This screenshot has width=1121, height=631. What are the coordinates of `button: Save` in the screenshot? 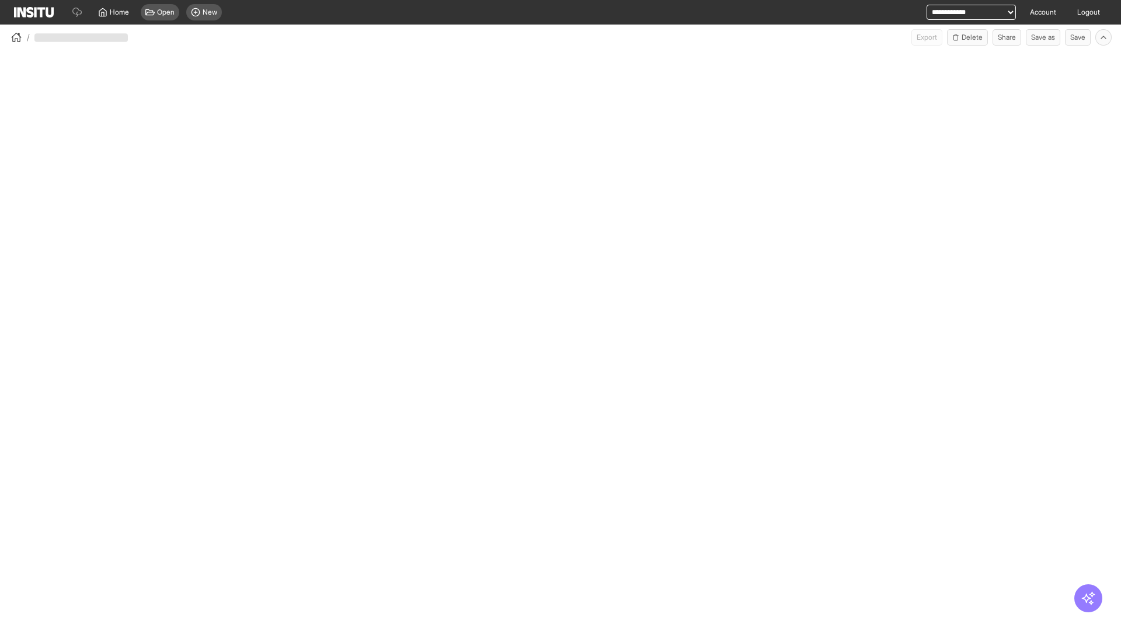 It's located at (1078, 37).